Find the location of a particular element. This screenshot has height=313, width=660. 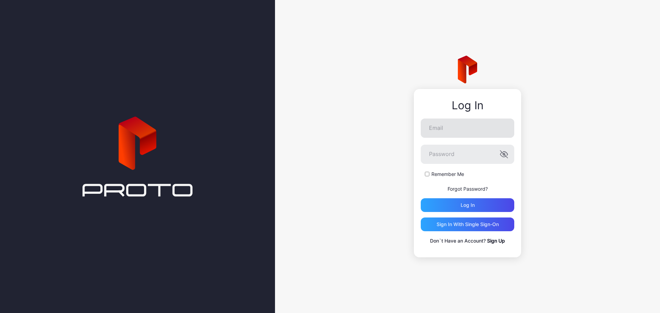

input: Email is located at coordinates (468, 128).